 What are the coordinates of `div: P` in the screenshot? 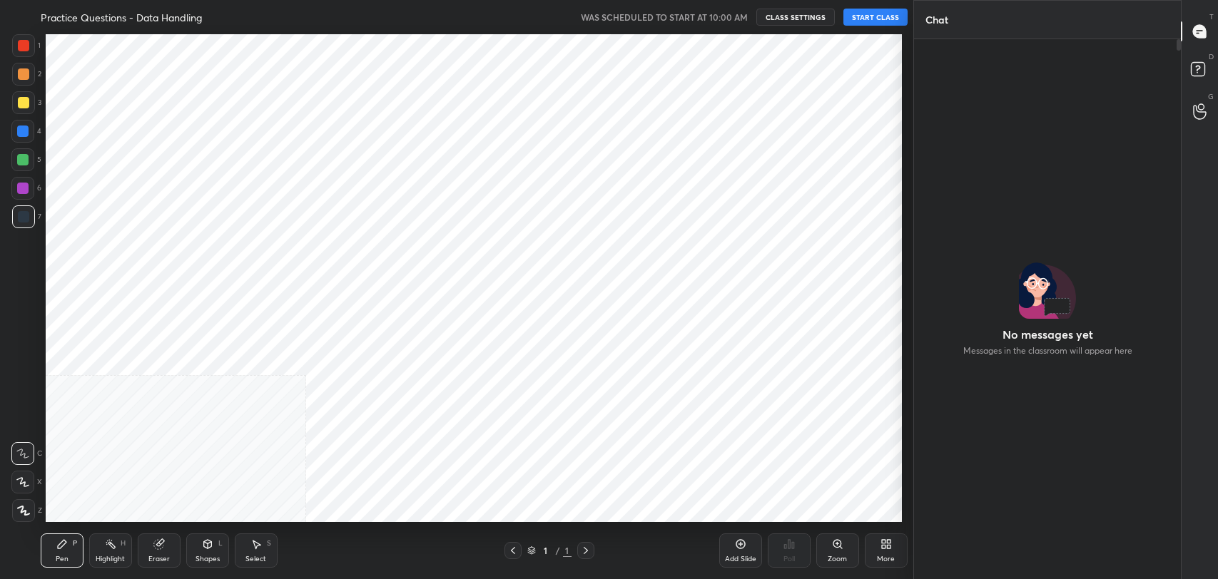 It's located at (75, 544).